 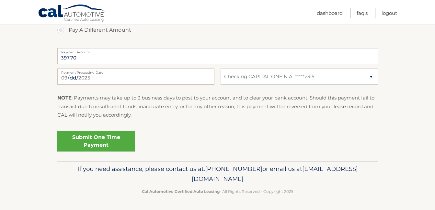 I want to click on label: Pay A Different Amount, so click(x=218, y=30).